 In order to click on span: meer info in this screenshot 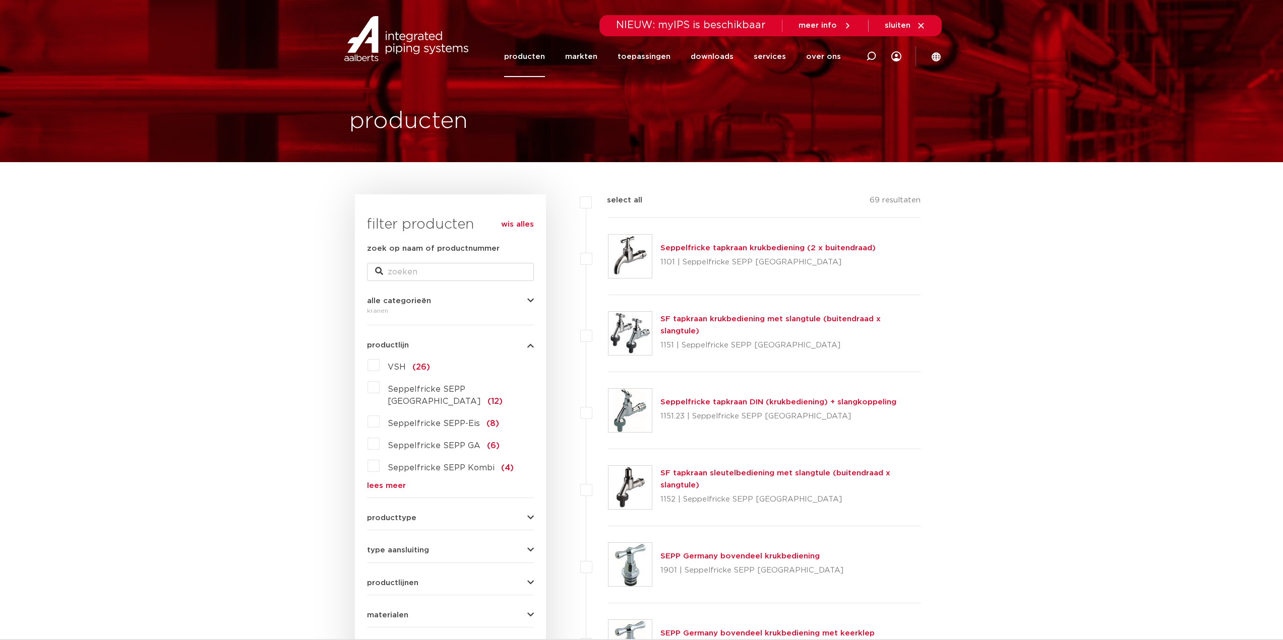, I will do `click(817, 25)`.